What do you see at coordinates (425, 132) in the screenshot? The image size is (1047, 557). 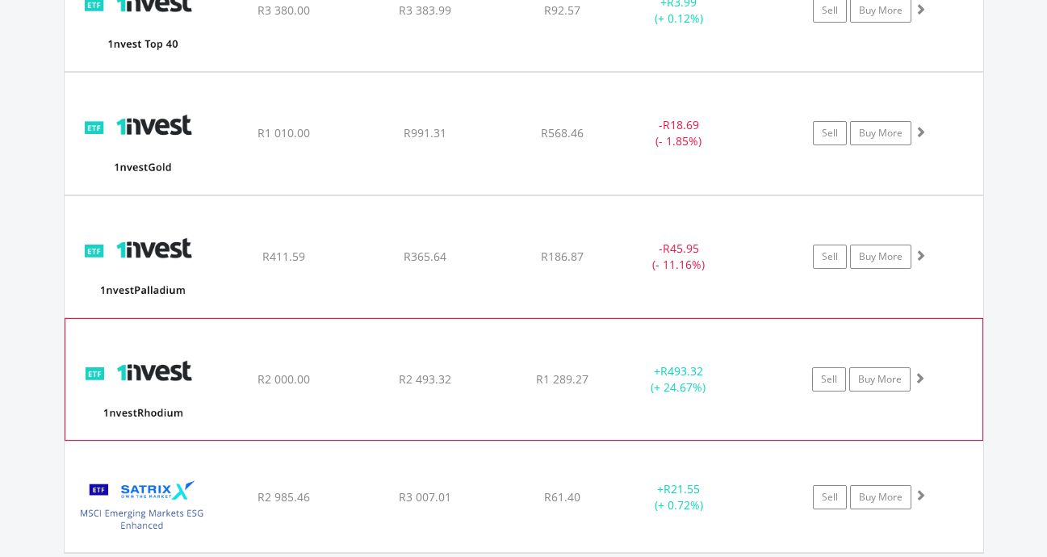 I see `span: R991.31` at bounding box center [425, 132].